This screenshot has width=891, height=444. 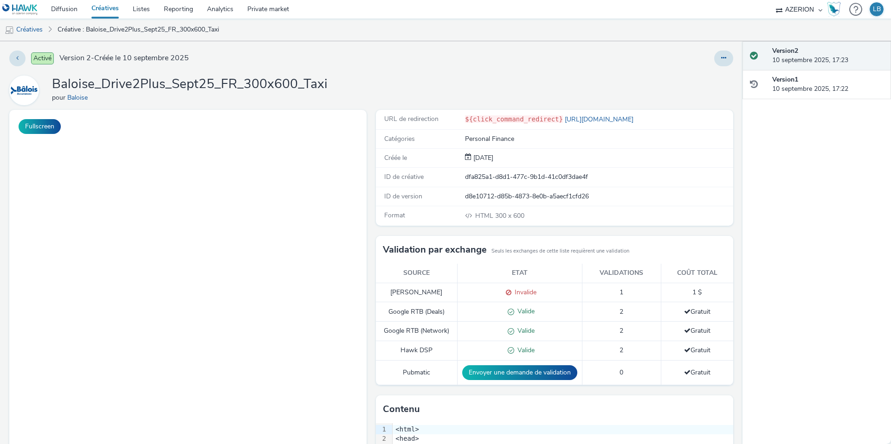 I want to click on button: Fullscreen, so click(x=39, y=127).